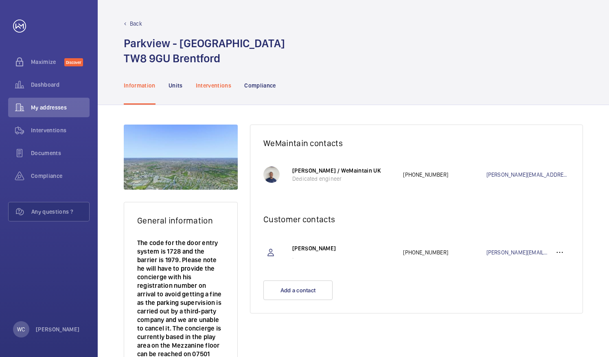 The image size is (609, 357). I want to click on h2: Customer contacts, so click(417, 219).